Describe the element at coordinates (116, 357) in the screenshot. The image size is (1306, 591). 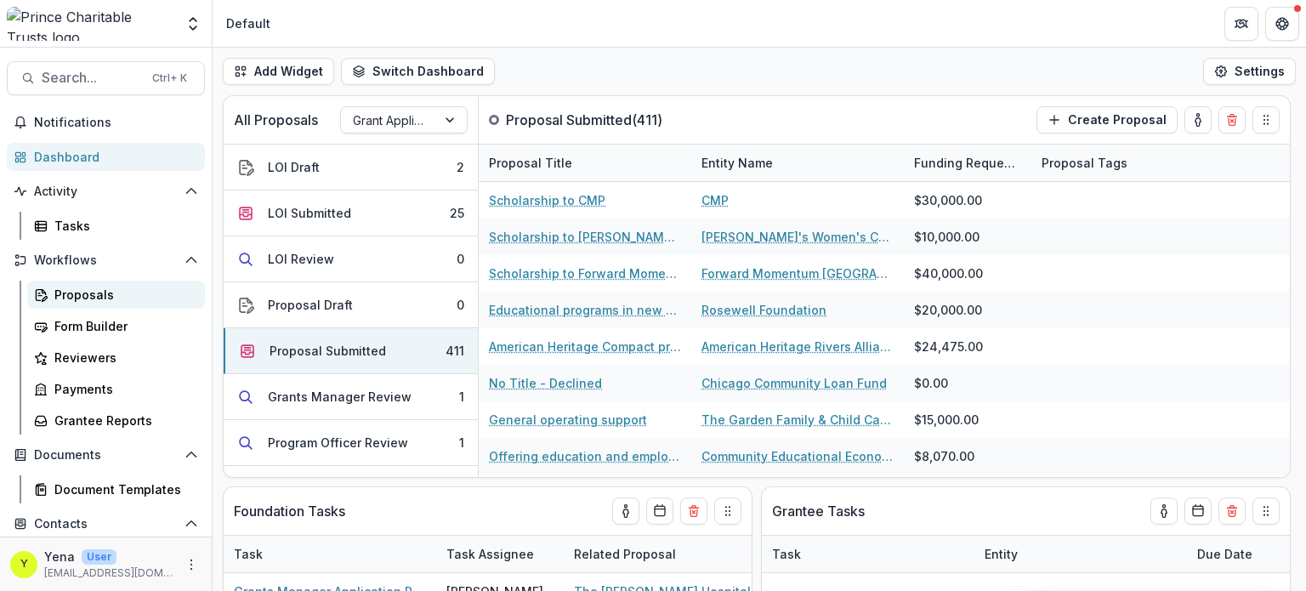
I see `a: Reviewers` at that location.